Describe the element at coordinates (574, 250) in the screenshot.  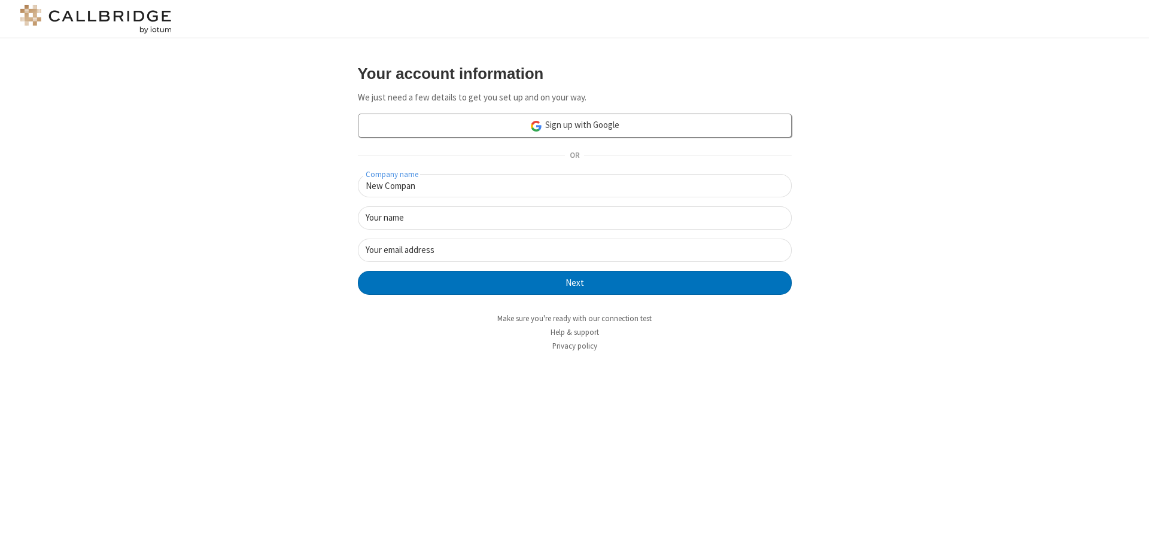
I see `input: Your email address` at that location.